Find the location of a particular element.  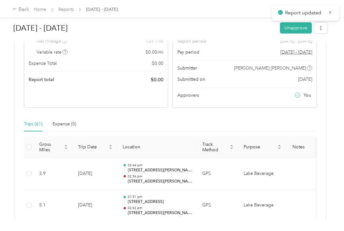

th: Notes is located at coordinates (298, 147).